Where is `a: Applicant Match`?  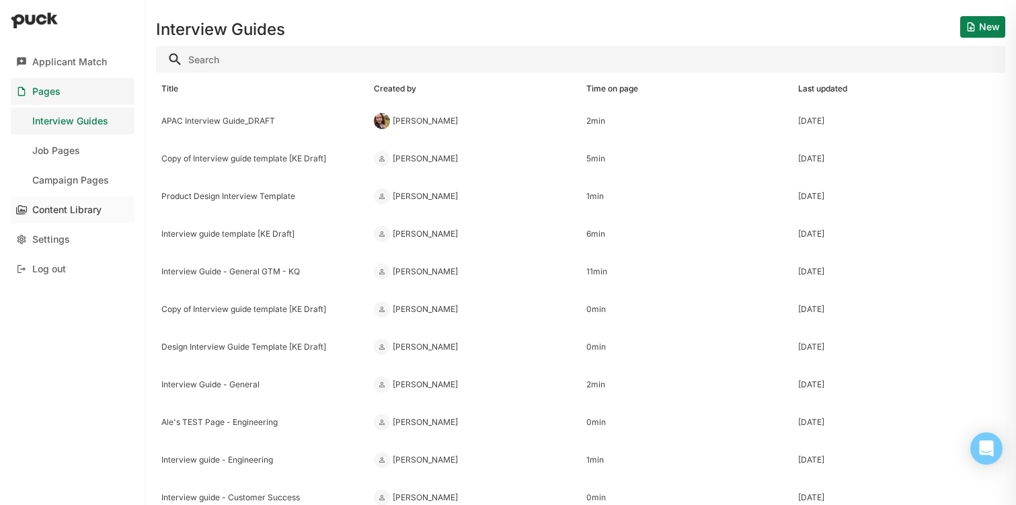
a: Applicant Match is located at coordinates (73, 62).